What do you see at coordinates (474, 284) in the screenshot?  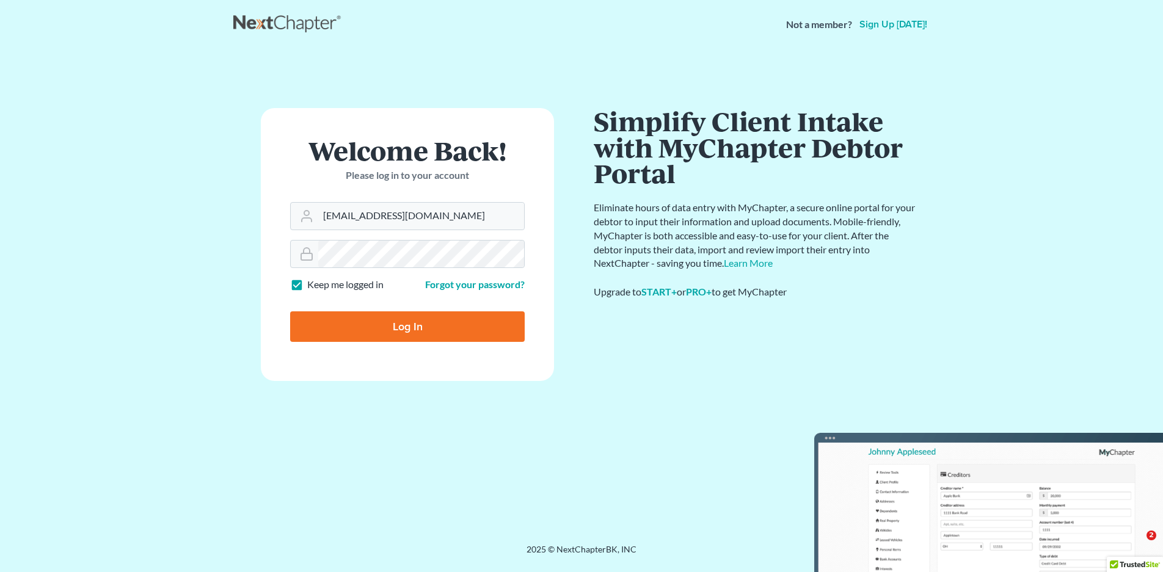 I see `a: Forgot your password?` at bounding box center [474, 284].